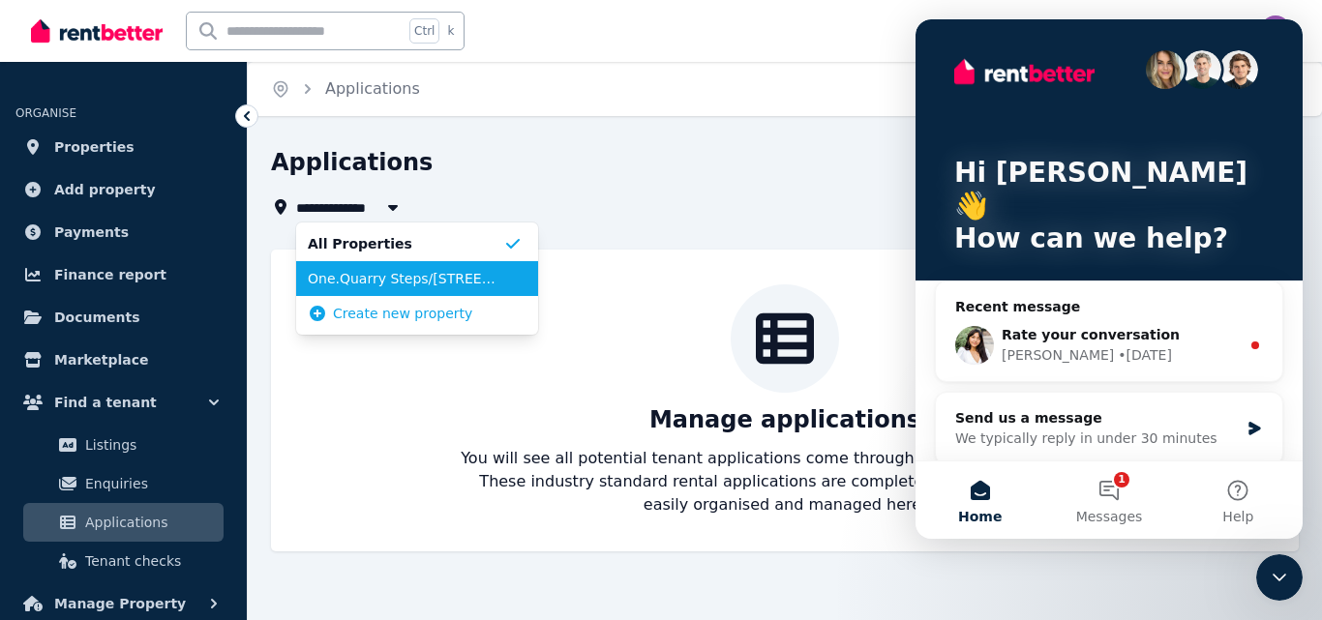 This screenshot has height=620, width=1322. What do you see at coordinates (194, 287) in the screenshot?
I see `div: Recent message` at bounding box center [194, 287].